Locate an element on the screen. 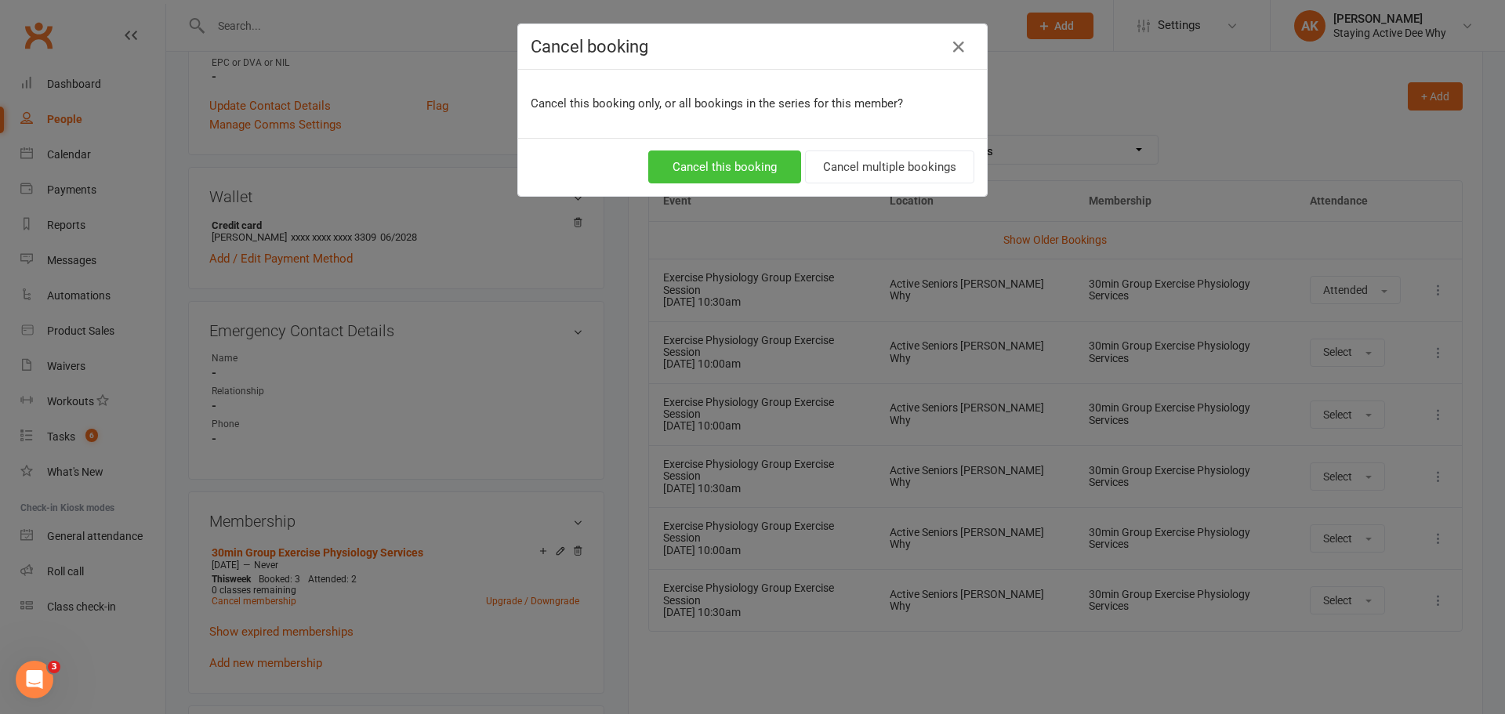 The image size is (1505, 714). button: Cancel this booking is located at coordinates (724, 167).